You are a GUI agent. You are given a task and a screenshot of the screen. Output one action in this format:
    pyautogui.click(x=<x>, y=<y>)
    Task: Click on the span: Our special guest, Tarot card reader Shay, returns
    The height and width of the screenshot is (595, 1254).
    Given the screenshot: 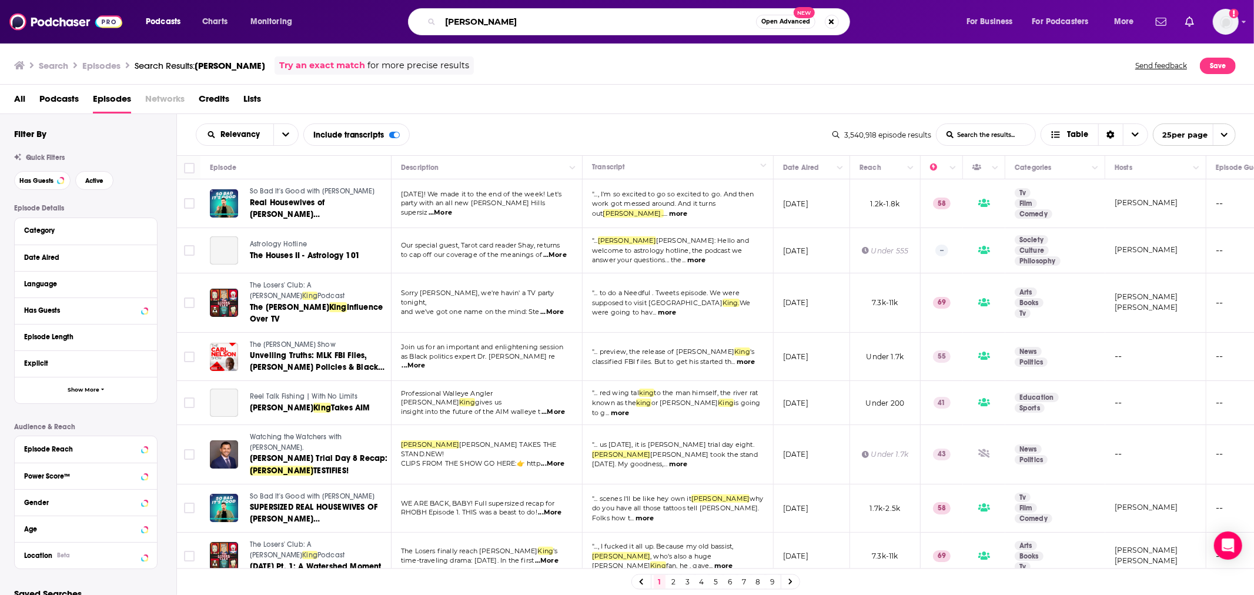 What is the action you would take?
    pyautogui.click(x=480, y=245)
    